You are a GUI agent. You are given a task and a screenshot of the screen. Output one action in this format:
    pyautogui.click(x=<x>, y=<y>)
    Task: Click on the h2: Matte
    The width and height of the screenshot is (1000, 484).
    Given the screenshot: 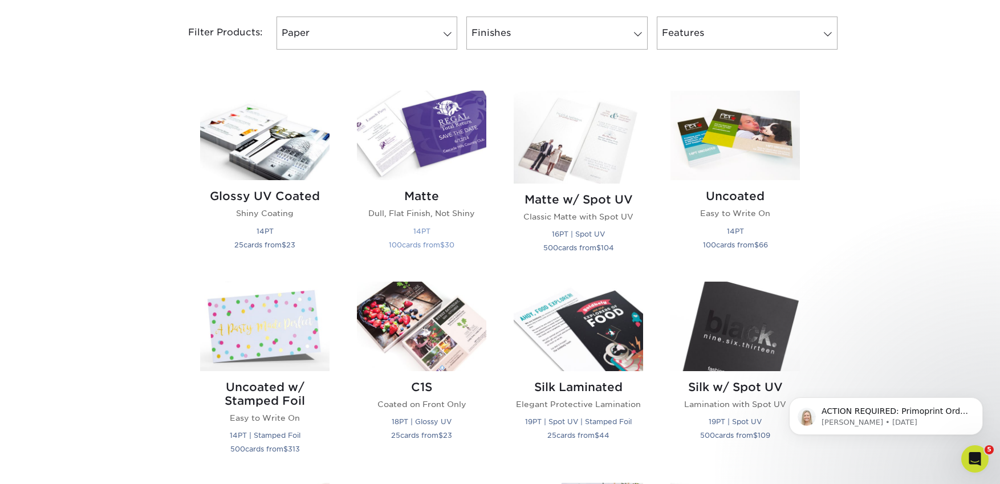 What is the action you would take?
    pyautogui.click(x=421, y=196)
    